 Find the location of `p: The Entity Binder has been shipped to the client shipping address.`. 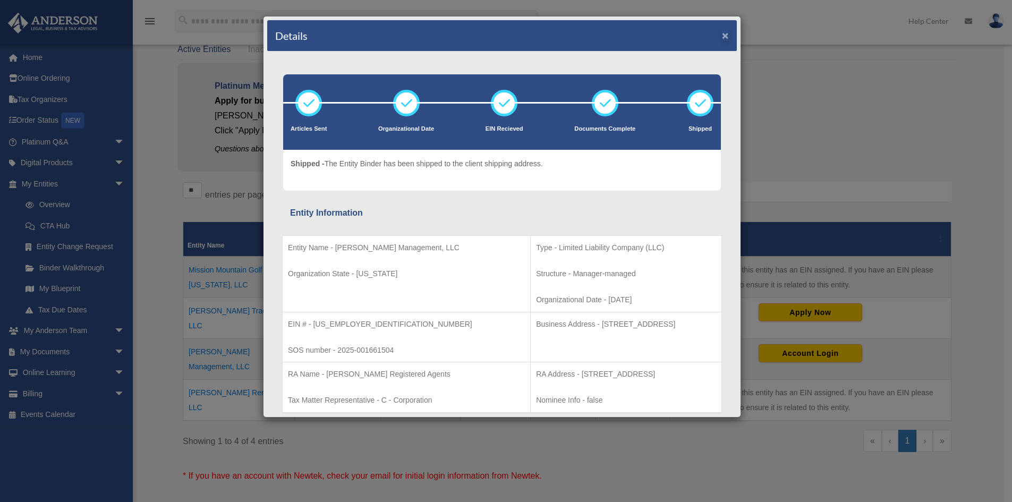

p: The Entity Binder has been shipped to the client shipping address. is located at coordinates (416, 164).